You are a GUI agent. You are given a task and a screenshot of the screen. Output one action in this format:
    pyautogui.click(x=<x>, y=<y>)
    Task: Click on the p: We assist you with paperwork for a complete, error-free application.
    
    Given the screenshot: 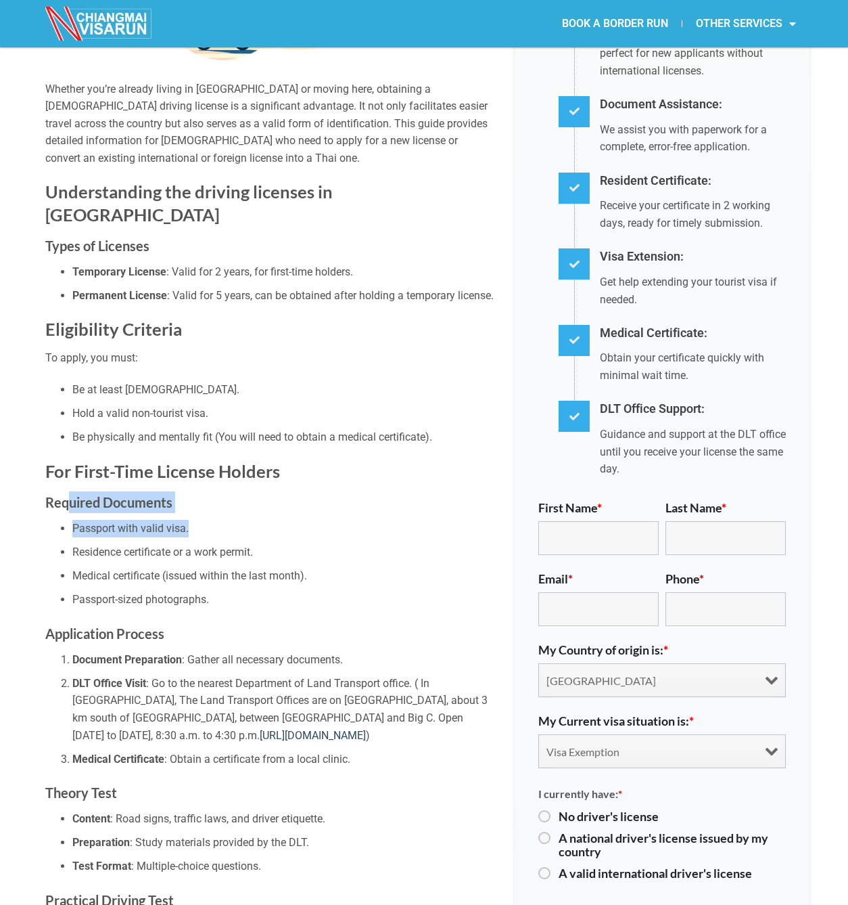 What is the action you would take?
    pyautogui.click(x=696, y=138)
    